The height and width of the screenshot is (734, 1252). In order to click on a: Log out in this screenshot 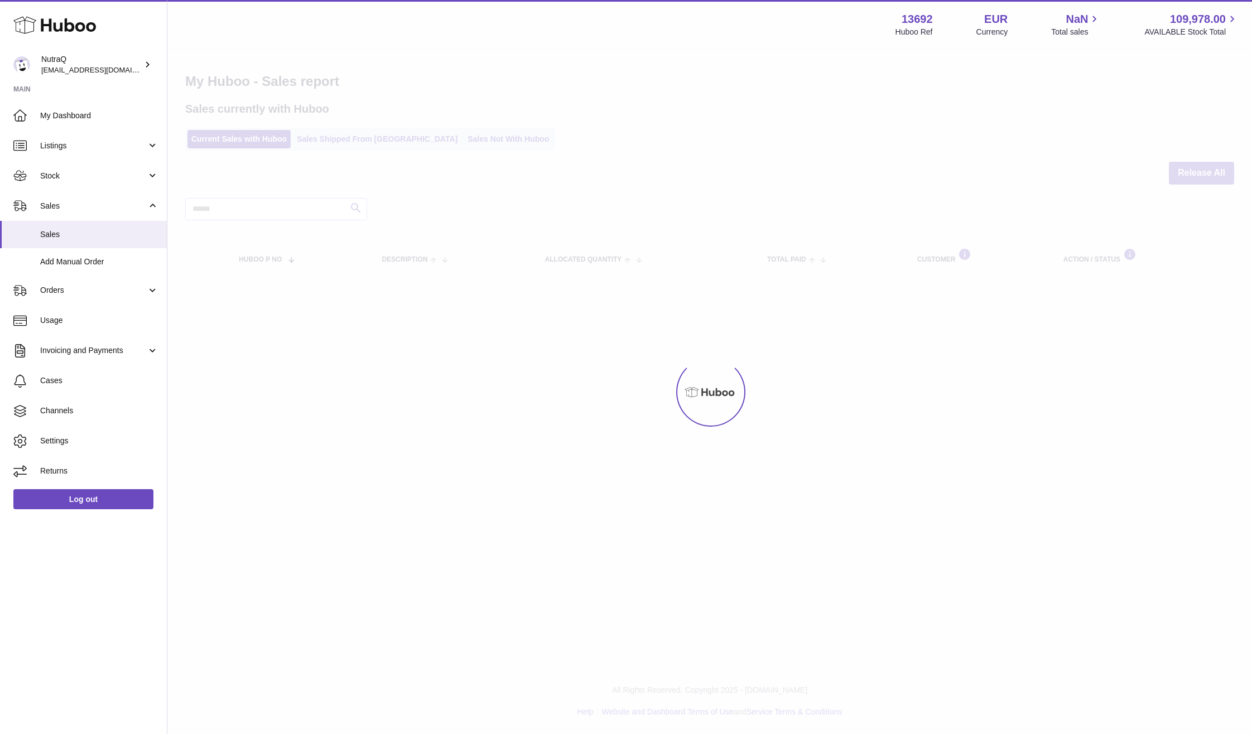, I will do `click(83, 499)`.